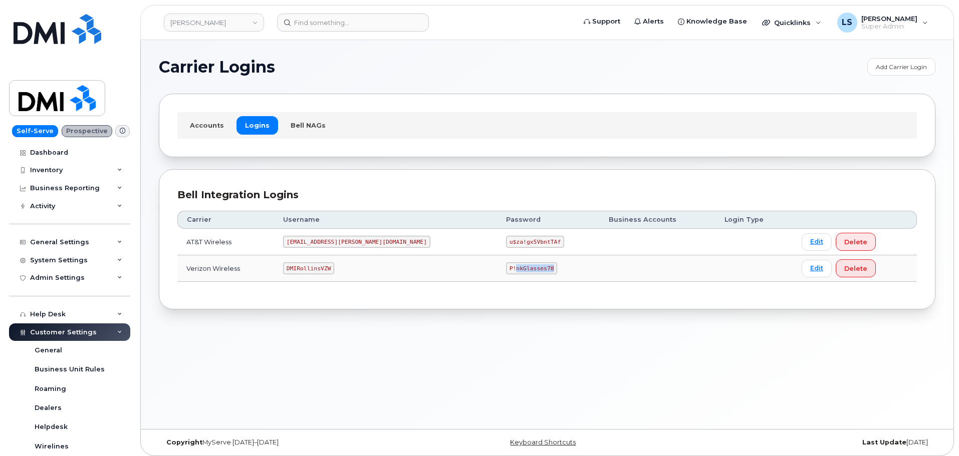 The image size is (959, 456). Describe the element at coordinates (225, 242) in the screenshot. I see `td: AT&T Wireless` at that location.